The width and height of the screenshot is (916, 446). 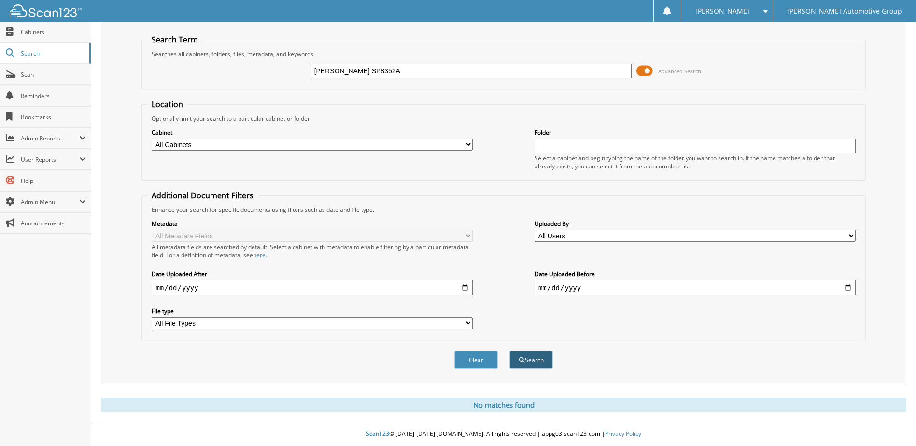 I want to click on legend: Location, so click(x=167, y=104).